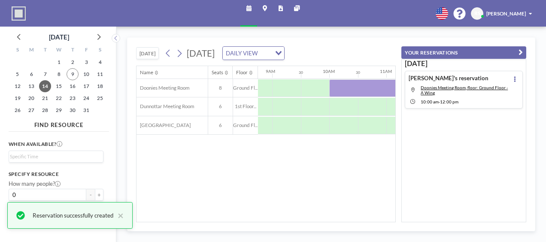  I want to click on span: Sunday, October 12, 2025, so click(18, 86).